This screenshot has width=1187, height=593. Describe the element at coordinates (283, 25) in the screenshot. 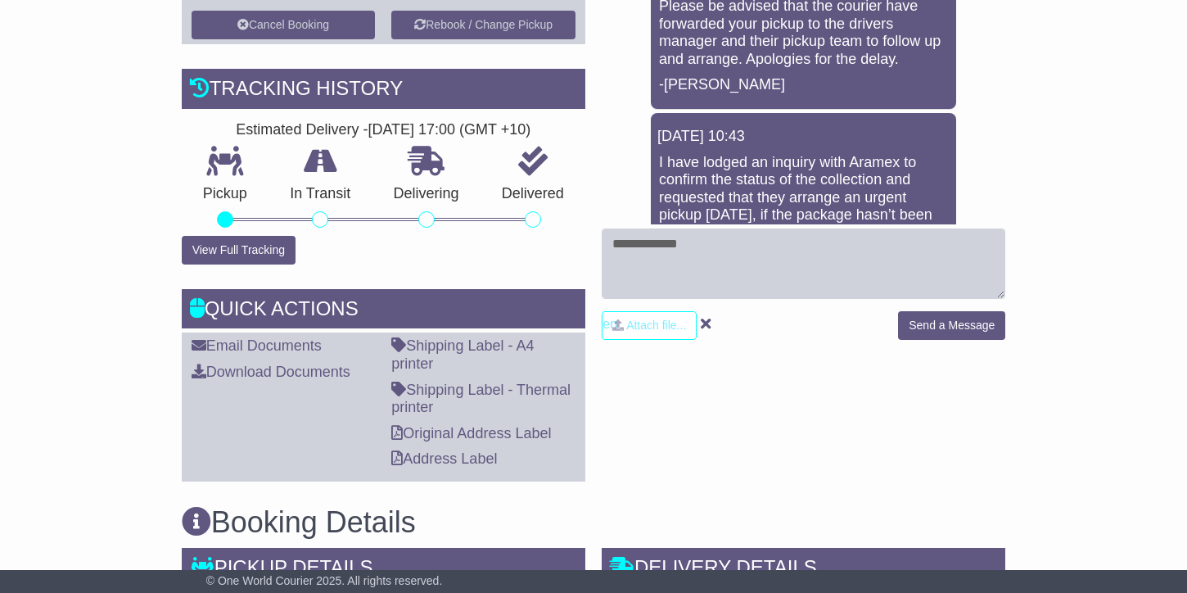

I see `button: Cancel Booking` at that location.